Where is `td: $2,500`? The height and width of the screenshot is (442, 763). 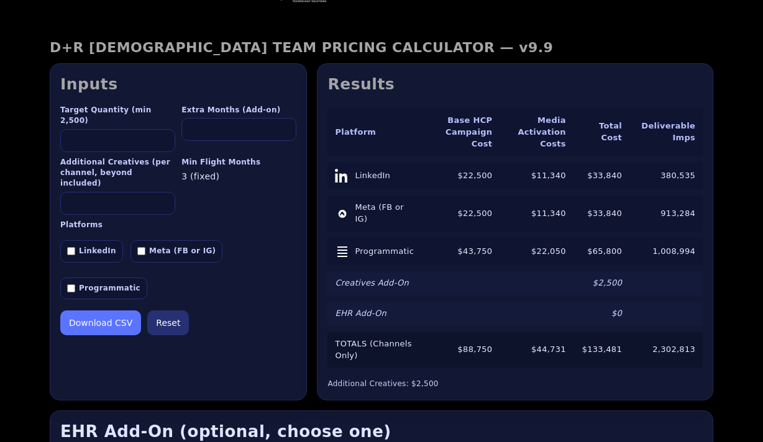 td: $2,500 is located at coordinates (601, 283).